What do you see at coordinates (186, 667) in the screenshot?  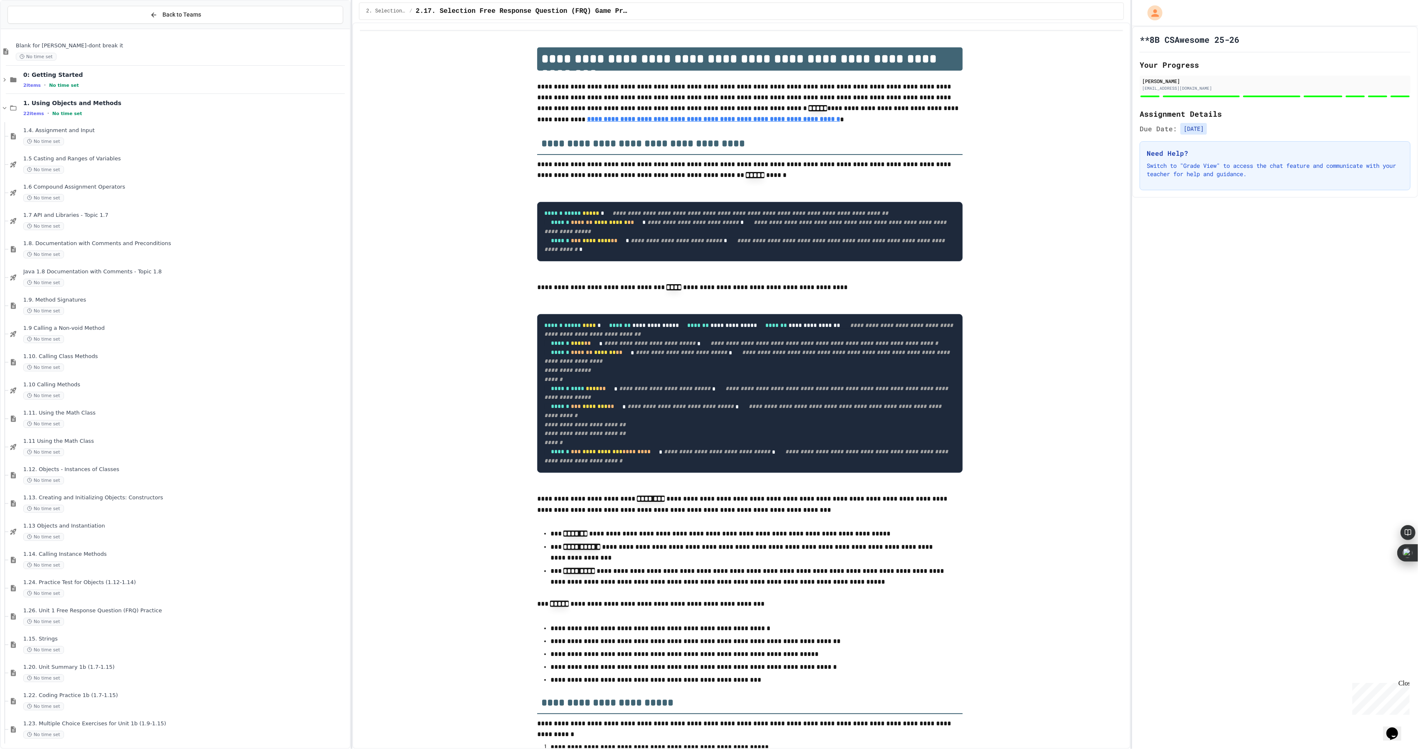 I see `span: 1.20. Unit Summary 1b (1.7-1.15)` at bounding box center [186, 667].